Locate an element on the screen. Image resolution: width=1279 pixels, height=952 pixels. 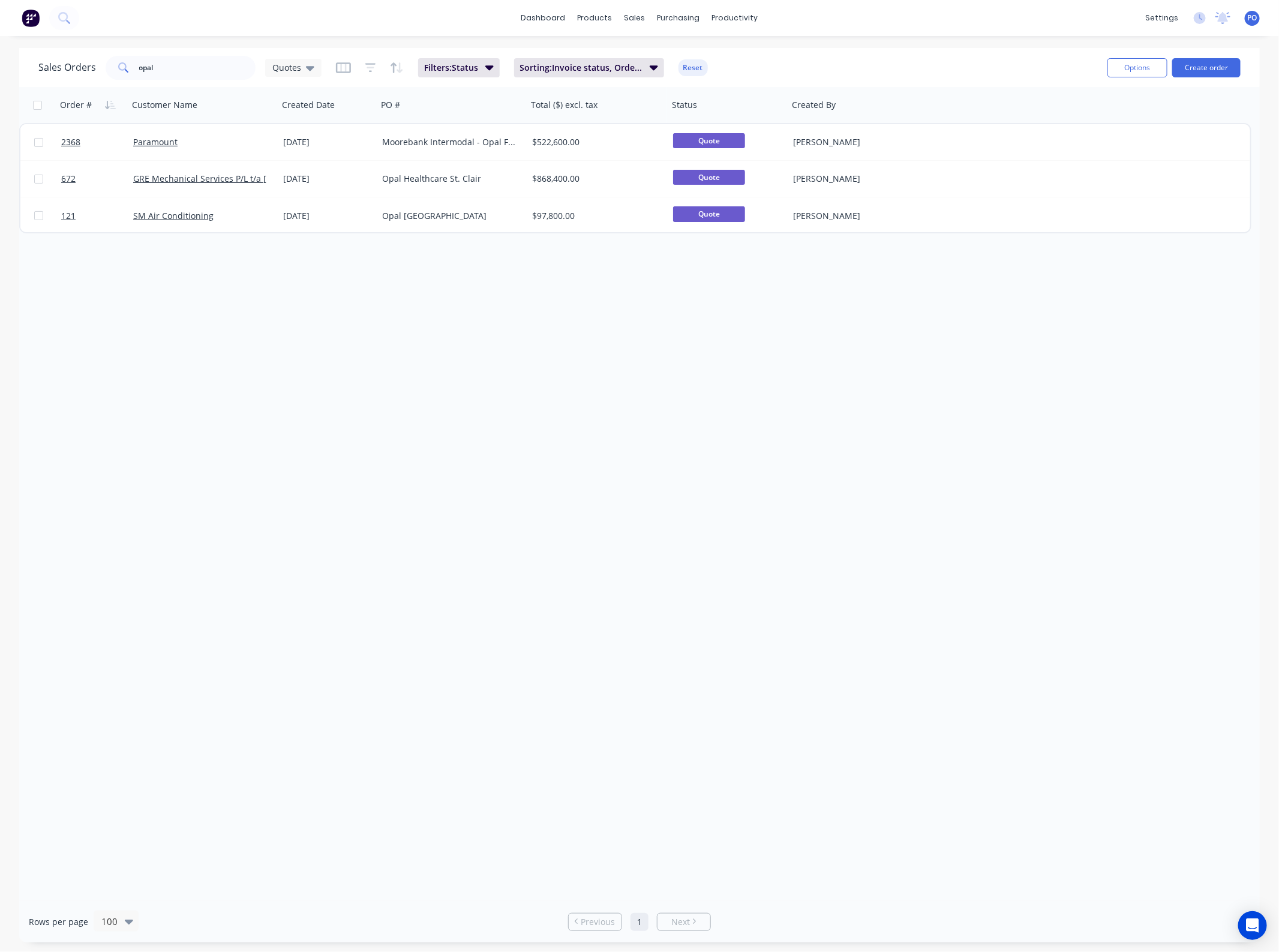
a: 121 is located at coordinates (98, 216).